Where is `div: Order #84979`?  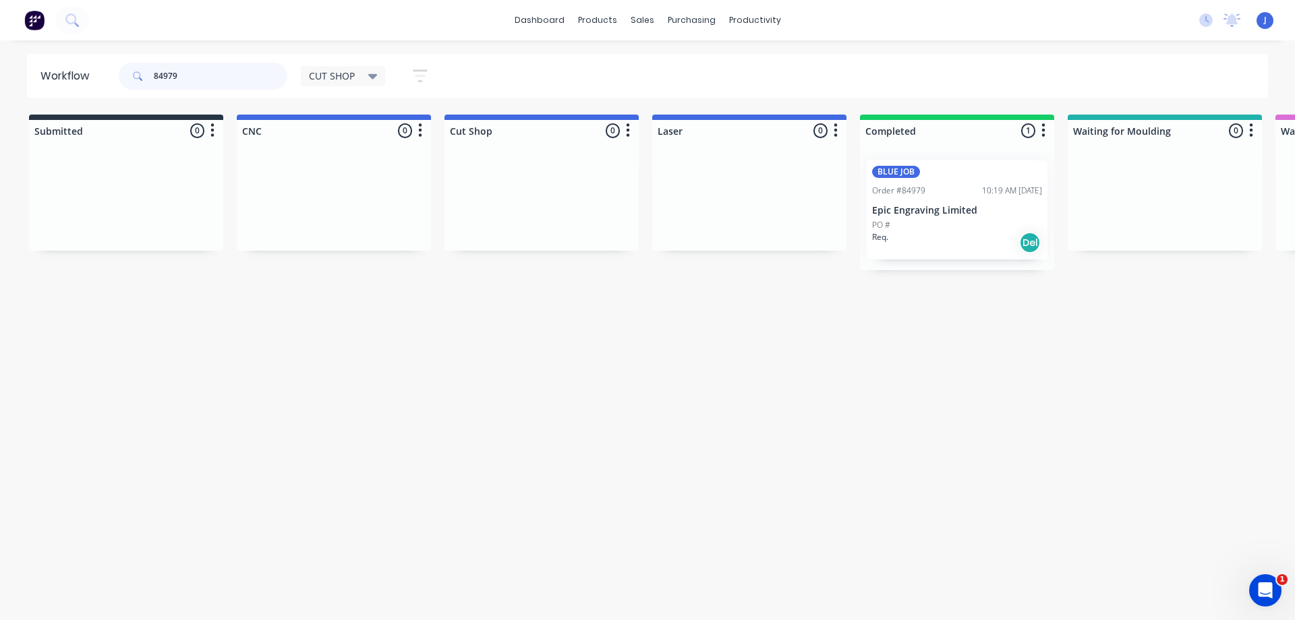 div: Order #84979 is located at coordinates (898, 191).